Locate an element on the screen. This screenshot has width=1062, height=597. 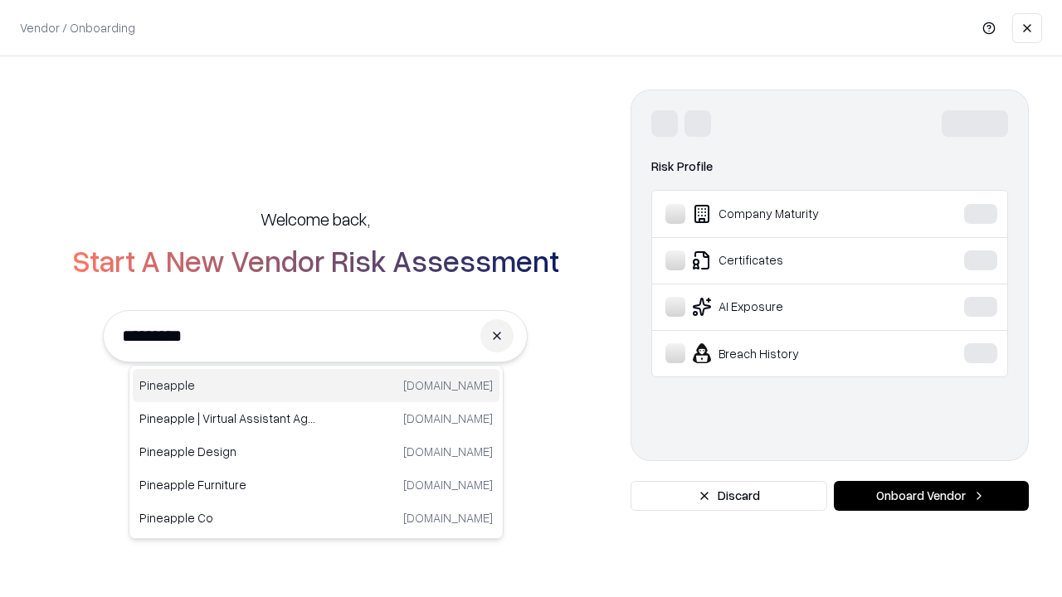
button: Onboard Vendor is located at coordinates (931, 496).